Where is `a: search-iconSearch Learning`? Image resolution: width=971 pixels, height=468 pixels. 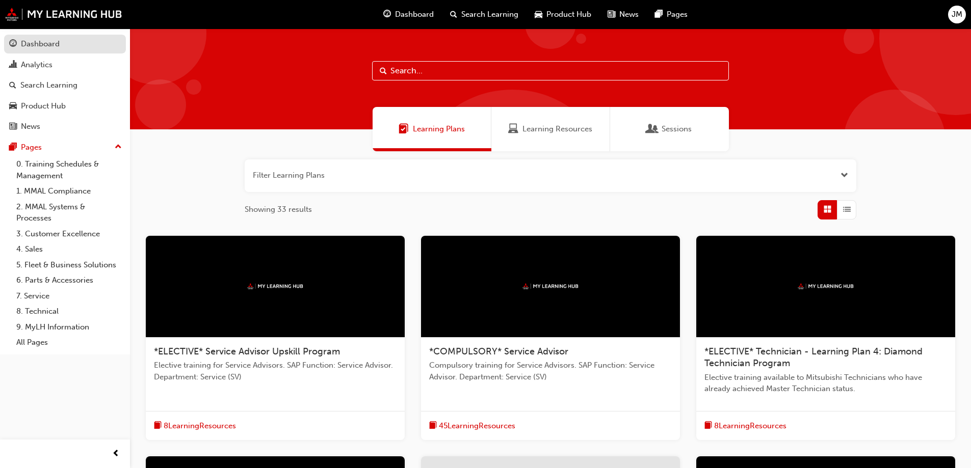 a: search-iconSearch Learning is located at coordinates (484, 14).